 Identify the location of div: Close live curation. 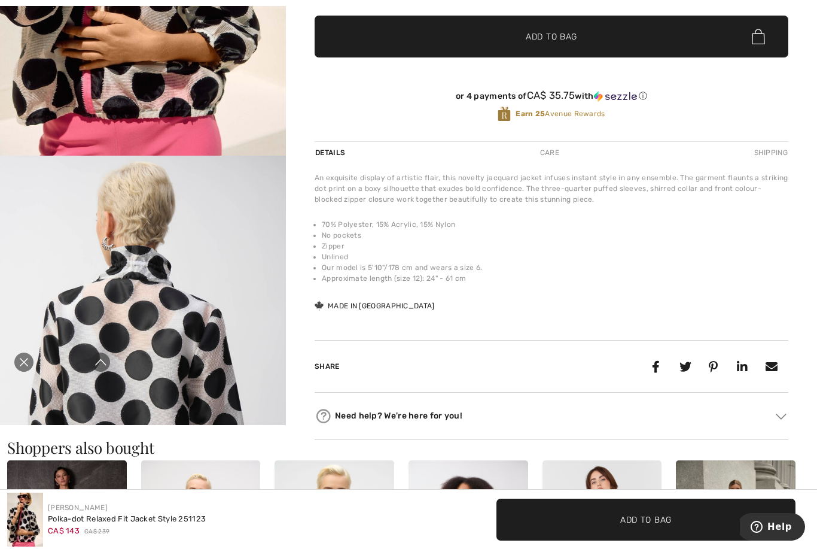
(24, 362).